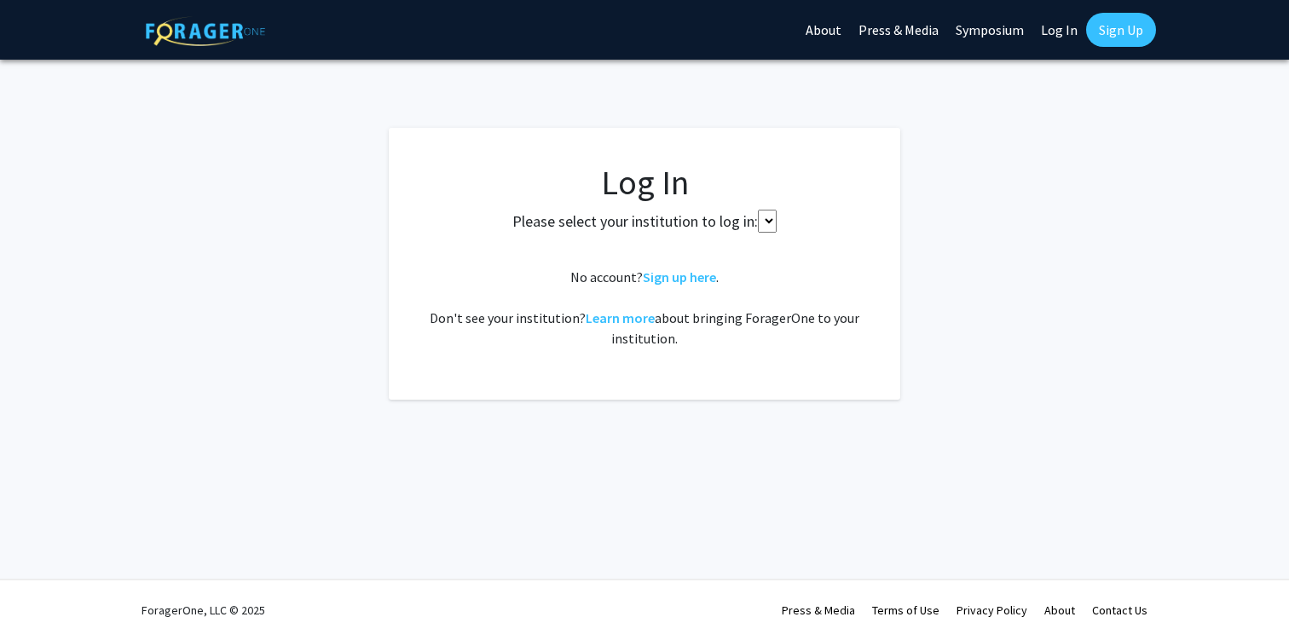 The image size is (1289, 640). I want to click on div: ForagerOne, LLC © 2025, so click(203, 610).